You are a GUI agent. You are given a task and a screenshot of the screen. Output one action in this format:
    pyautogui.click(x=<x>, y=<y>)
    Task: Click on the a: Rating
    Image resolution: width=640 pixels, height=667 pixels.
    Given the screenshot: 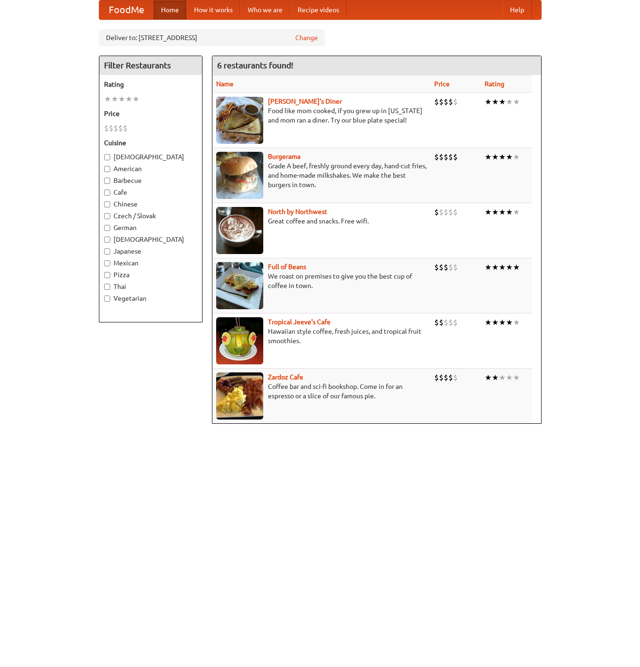 What is the action you would take?
    pyautogui.click(x=495, y=84)
    